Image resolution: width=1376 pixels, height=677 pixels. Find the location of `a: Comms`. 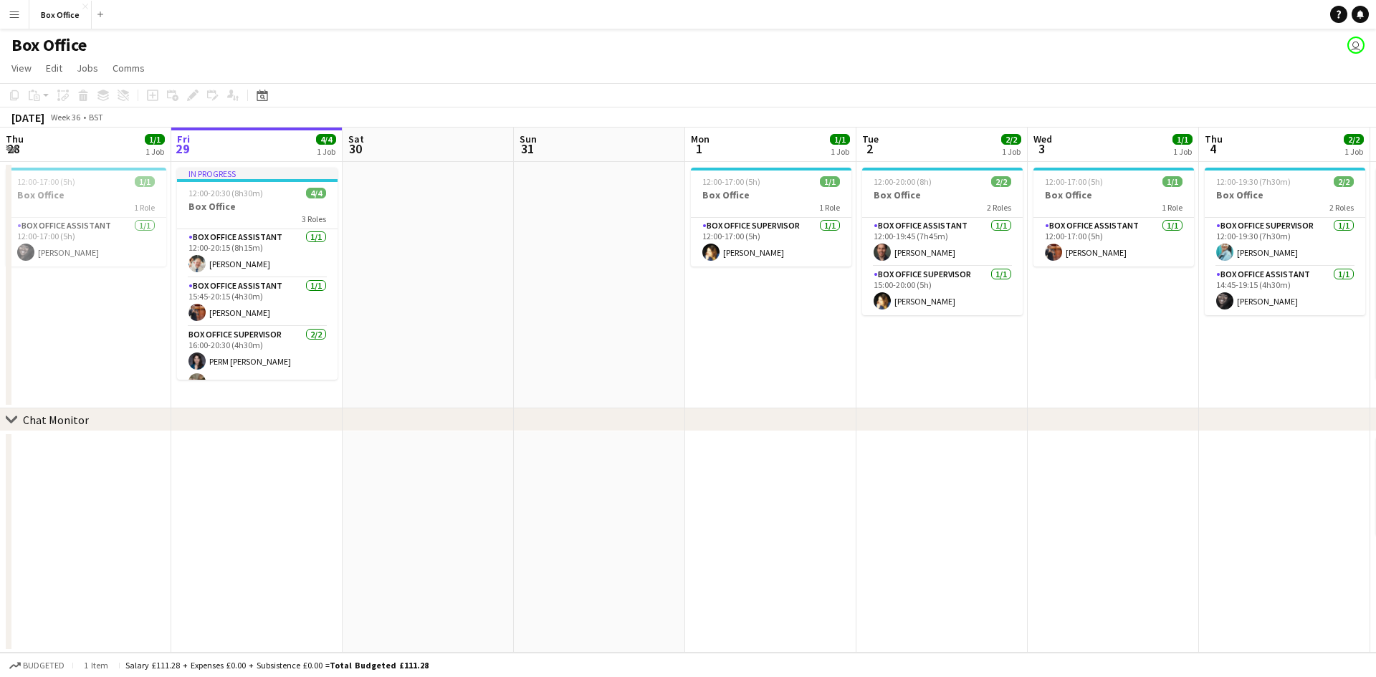

a: Comms is located at coordinates (128, 68).